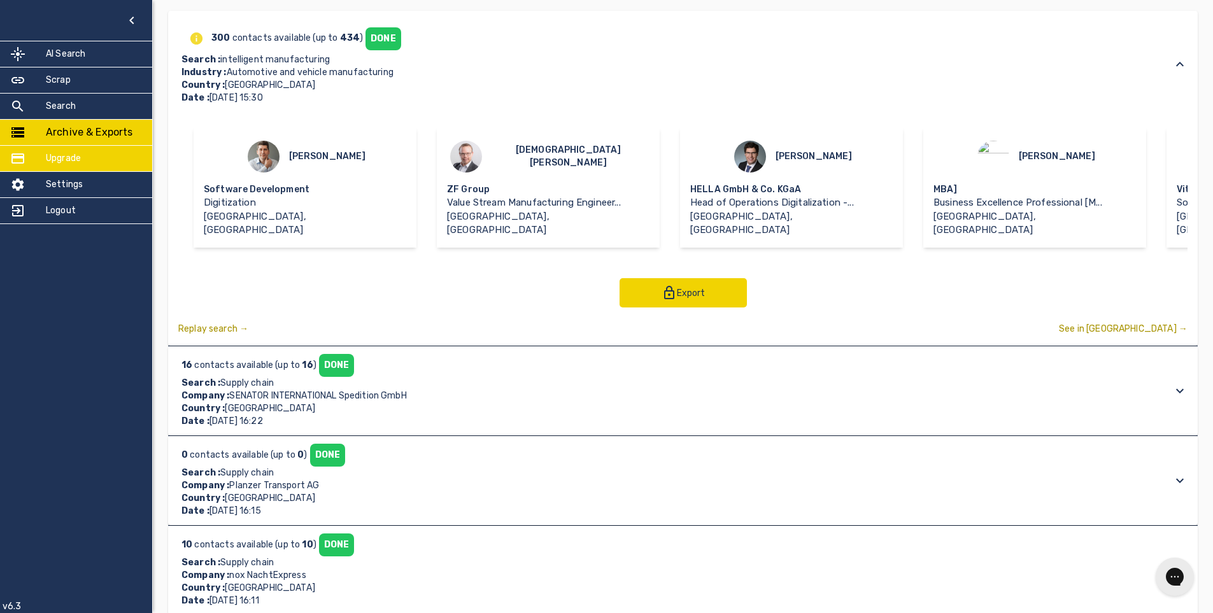  What do you see at coordinates (222, 38) in the screenshot?
I see `span: 300` at bounding box center [222, 38].